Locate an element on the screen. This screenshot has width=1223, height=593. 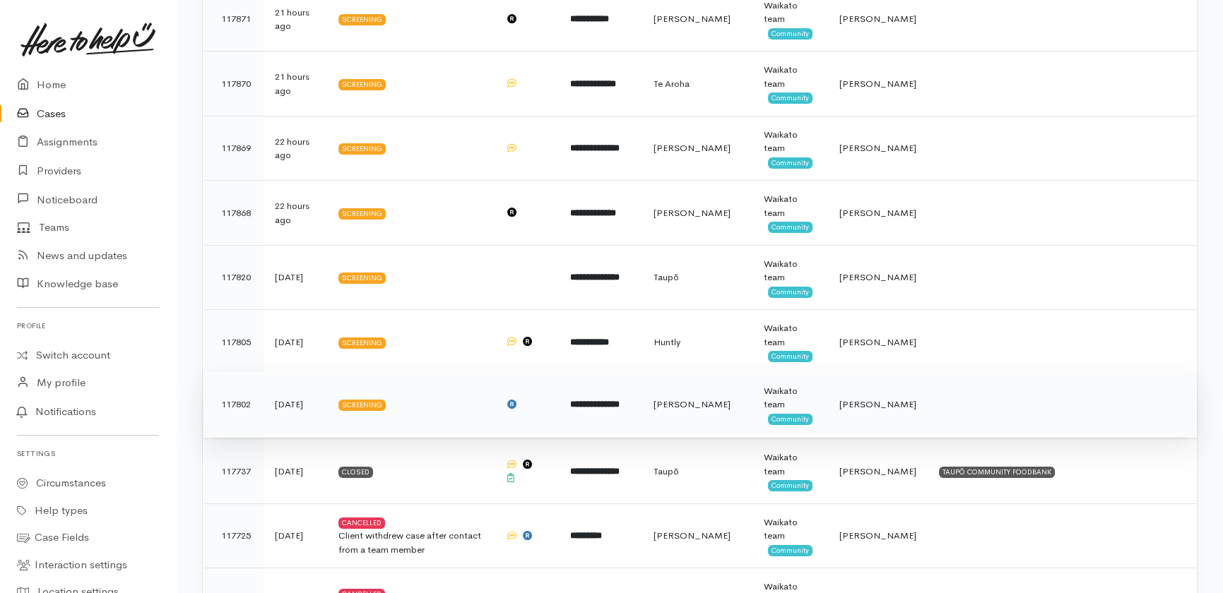
td: 117725 is located at coordinates (234, 536).